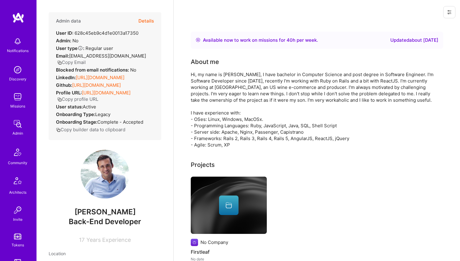  I want to click on img: teamwork, so click(18, 97).